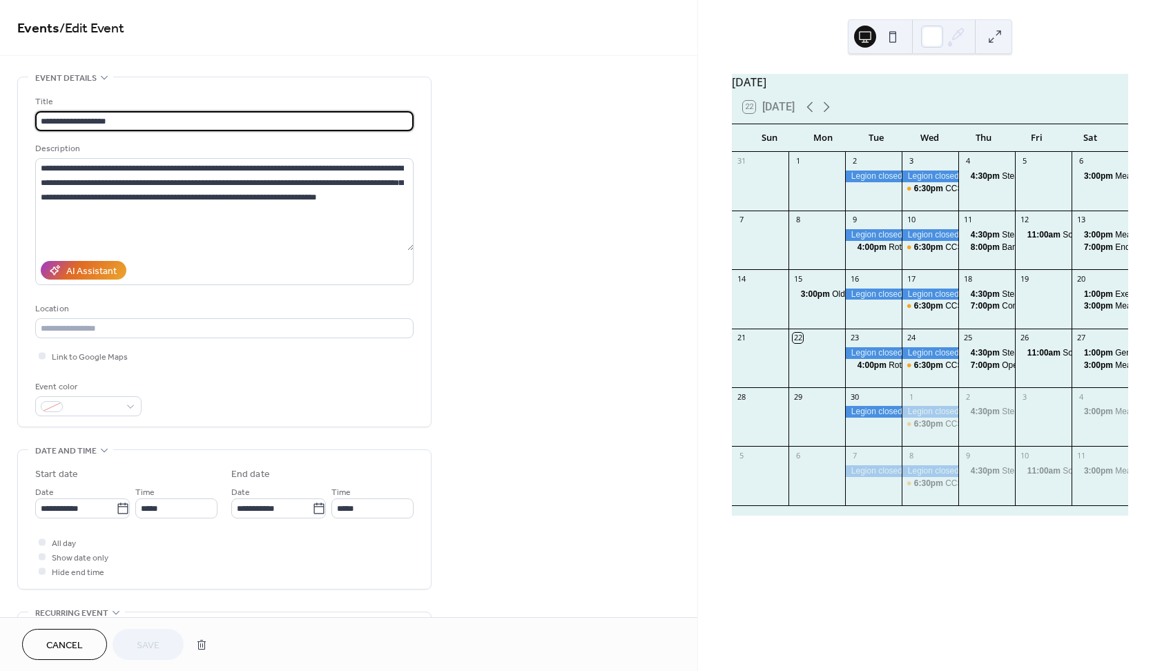 This screenshot has height=671, width=1162. I want to click on button: Cancel, so click(64, 644).